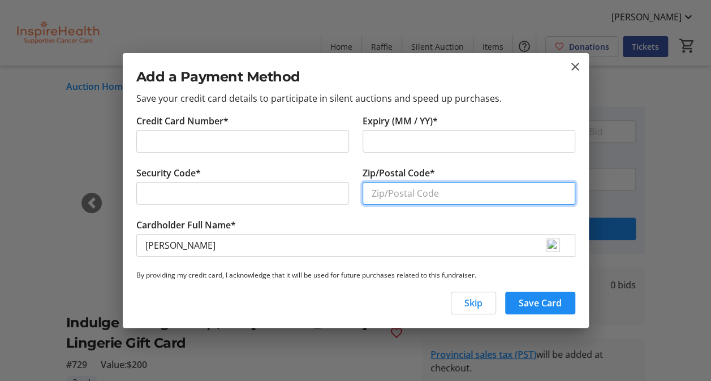  I want to click on input: Zip/Postal Code, so click(469, 193).